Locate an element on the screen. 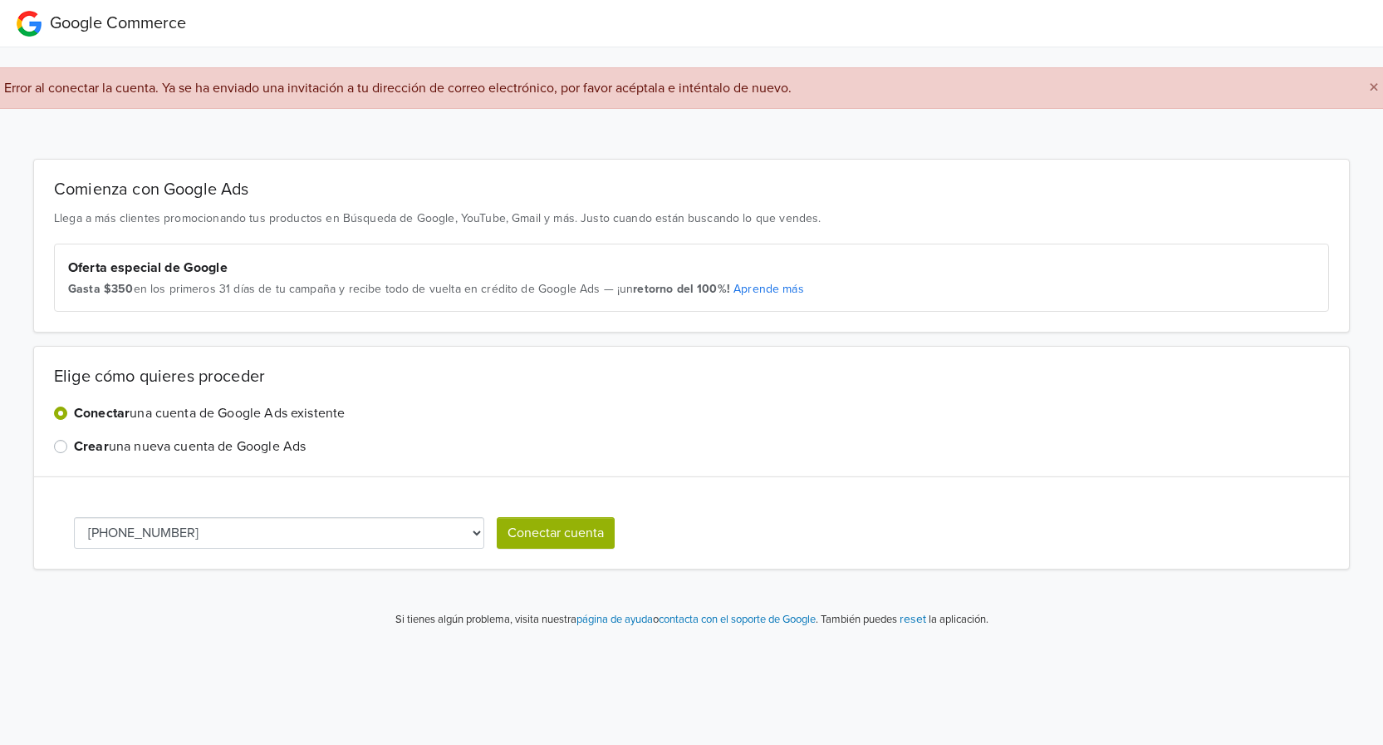  p: Llega a más clientes promocionando tus productos en Búsqueda de Google, YouTube, Gmail y más. Jus... is located at coordinates (691, 218).